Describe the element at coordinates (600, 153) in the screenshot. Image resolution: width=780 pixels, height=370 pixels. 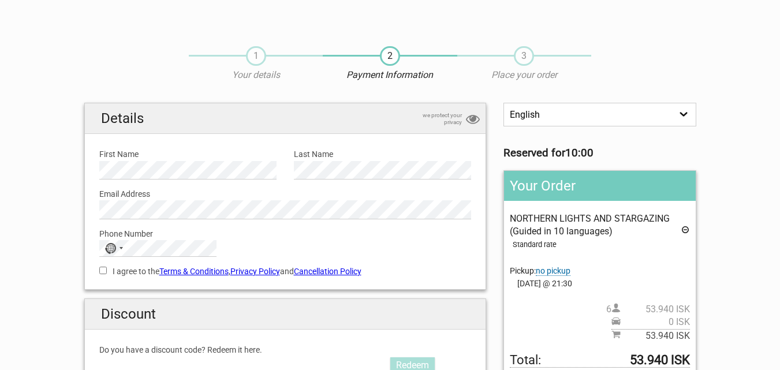
I see `h3: Reserved for` at that location.